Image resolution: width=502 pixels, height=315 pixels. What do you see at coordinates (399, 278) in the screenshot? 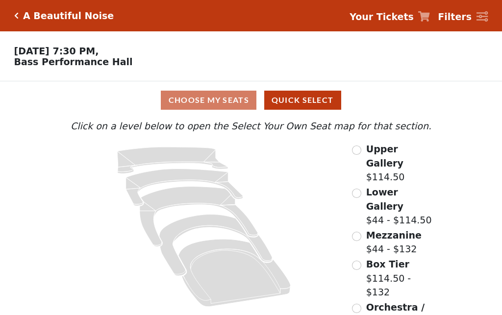
I see `label: $114.50 - $132` at bounding box center [399, 278].